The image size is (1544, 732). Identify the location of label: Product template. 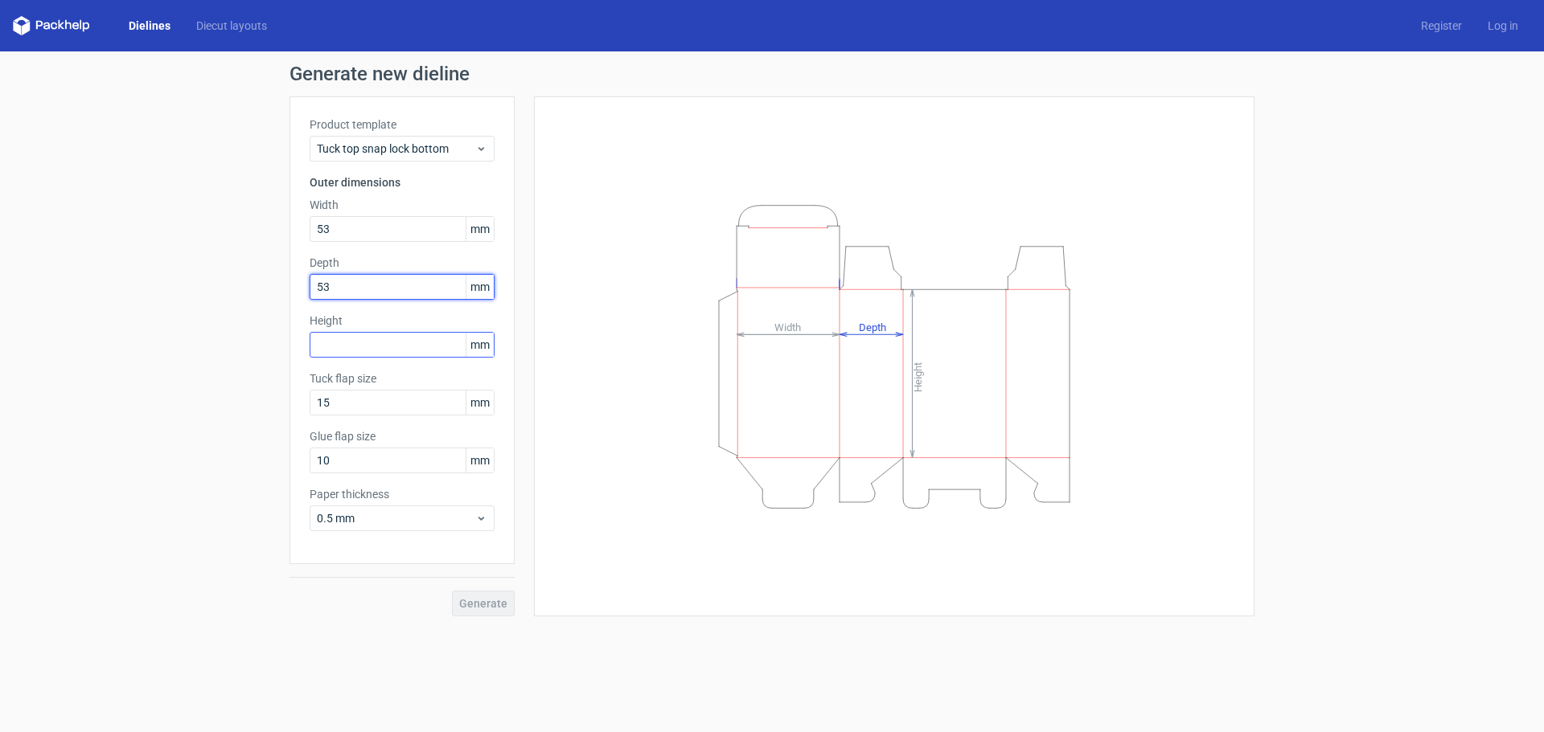
(402, 125).